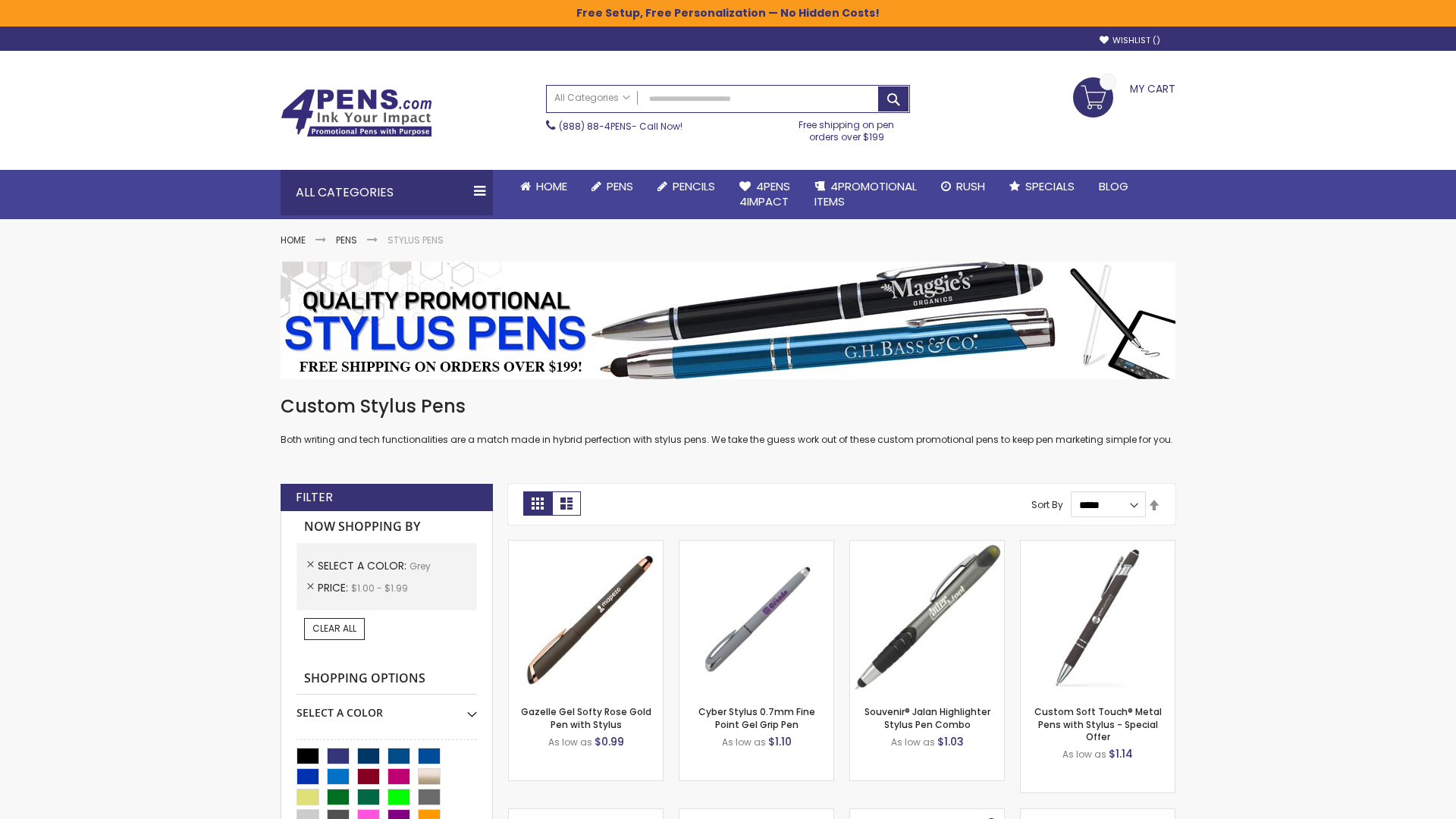 This screenshot has width=1456, height=819. Describe the element at coordinates (537, 503) in the screenshot. I see `strong: Grid` at that location.